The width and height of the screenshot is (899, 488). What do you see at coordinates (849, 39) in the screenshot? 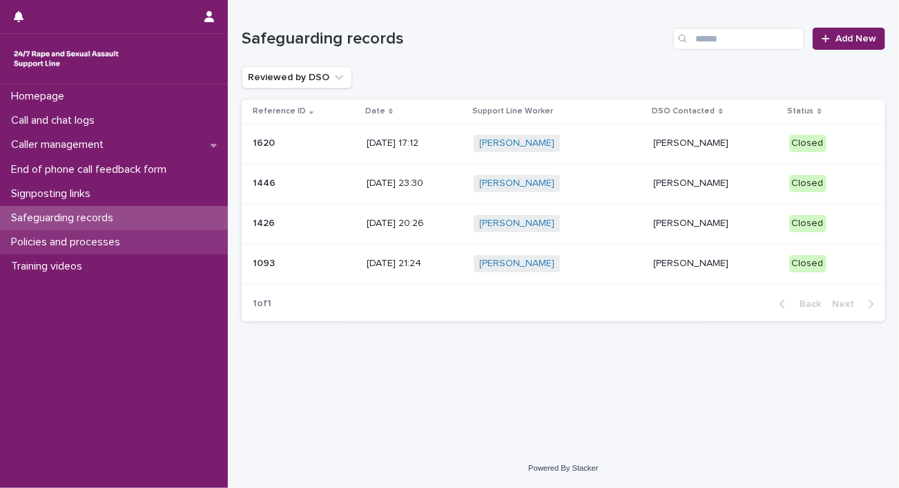
I see `a: Add New` at bounding box center [849, 39].